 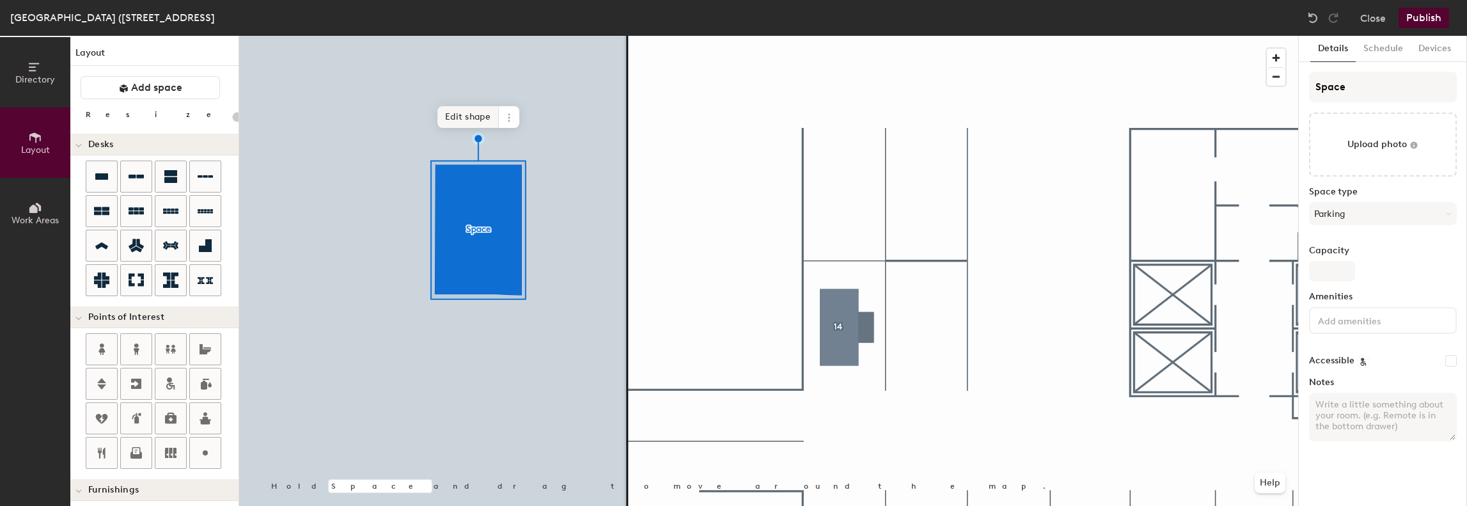 What do you see at coordinates (1331, 361) in the screenshot?
I see `label: Accessible` at bounding box center [1331, 361].